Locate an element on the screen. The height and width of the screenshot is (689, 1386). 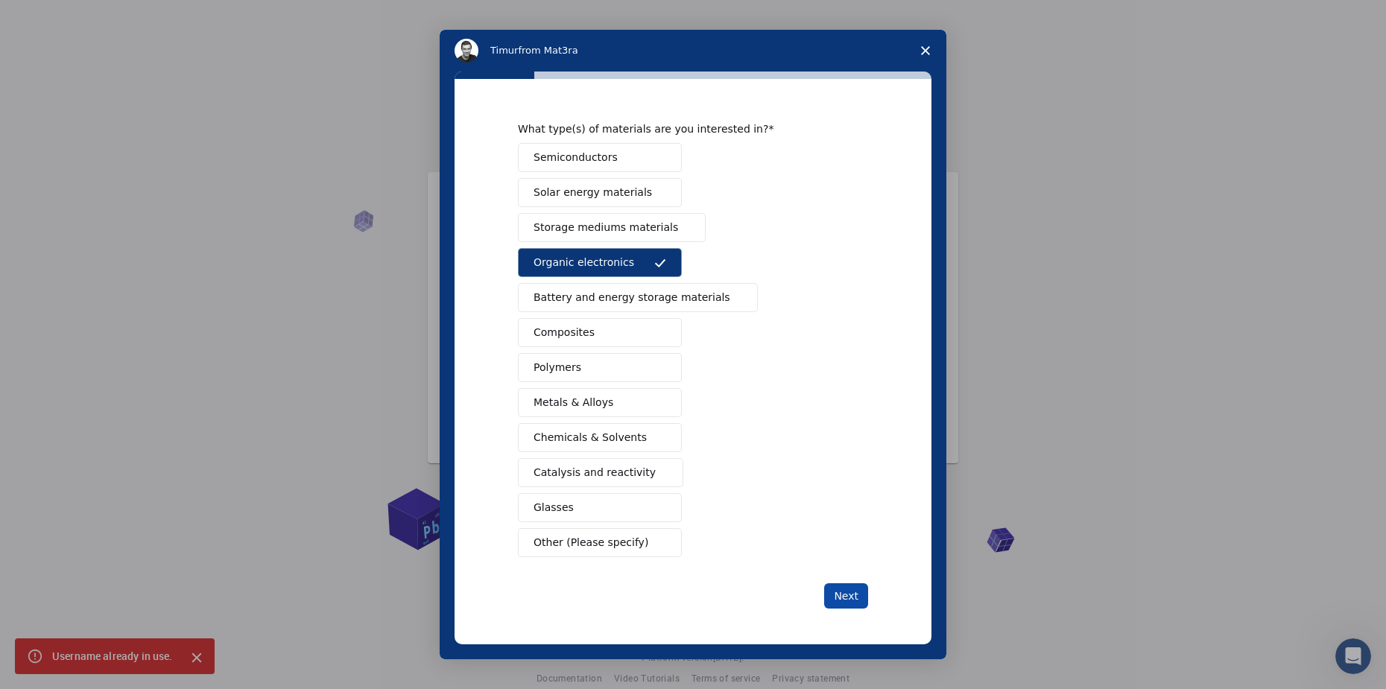
button: Polymers is located at coordinates (600, 367).